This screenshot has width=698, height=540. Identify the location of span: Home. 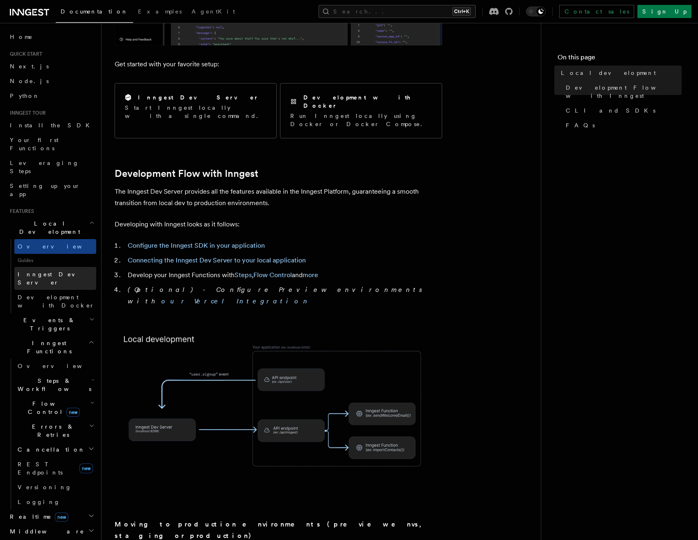
(21, 37).